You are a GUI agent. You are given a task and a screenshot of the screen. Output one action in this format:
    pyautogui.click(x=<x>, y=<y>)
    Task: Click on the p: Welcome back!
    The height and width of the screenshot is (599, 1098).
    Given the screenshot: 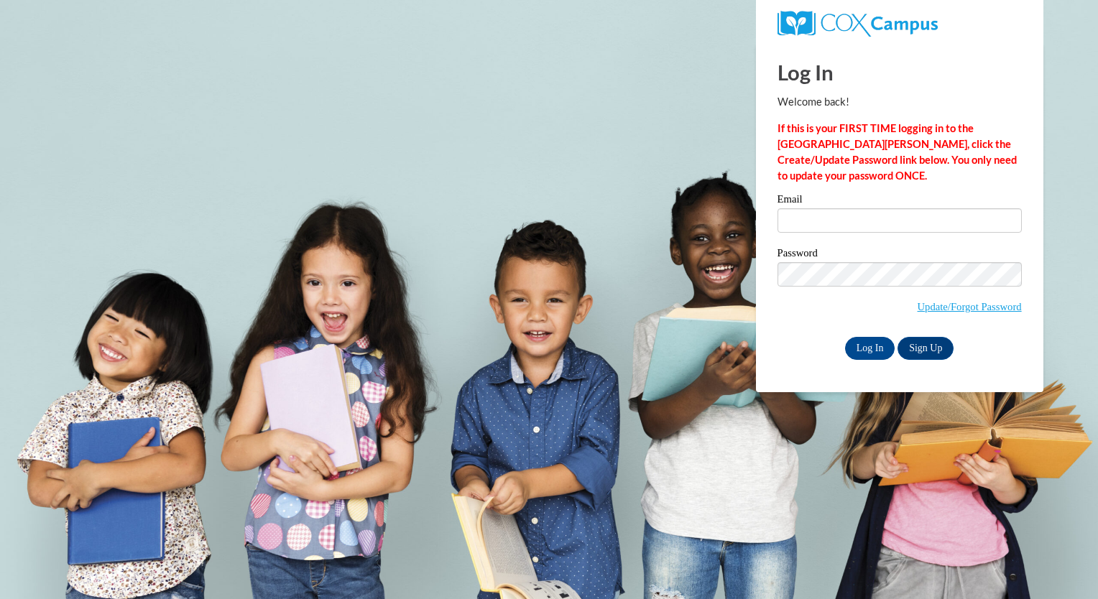 What is the action you would take?
    pyautogui.click(x=900, y=102)
    